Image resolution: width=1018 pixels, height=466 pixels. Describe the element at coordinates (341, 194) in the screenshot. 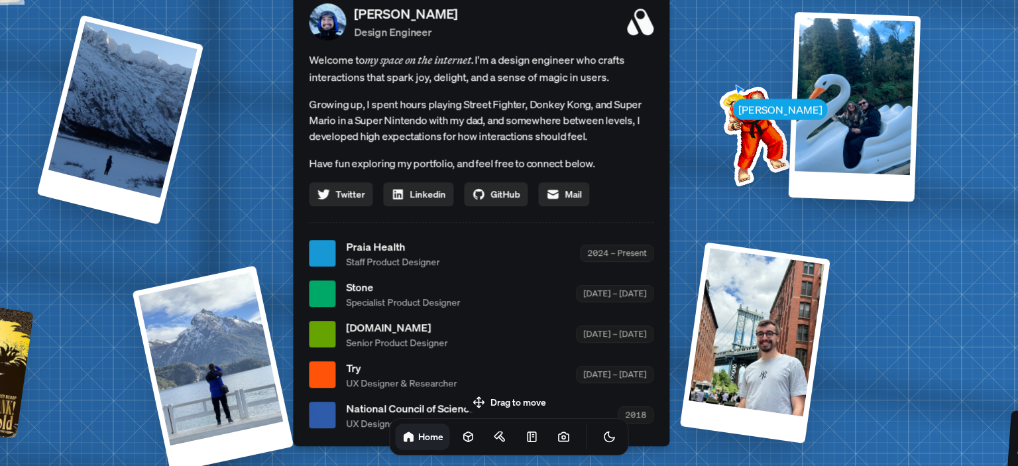

I see `a: Twitter` at that location.